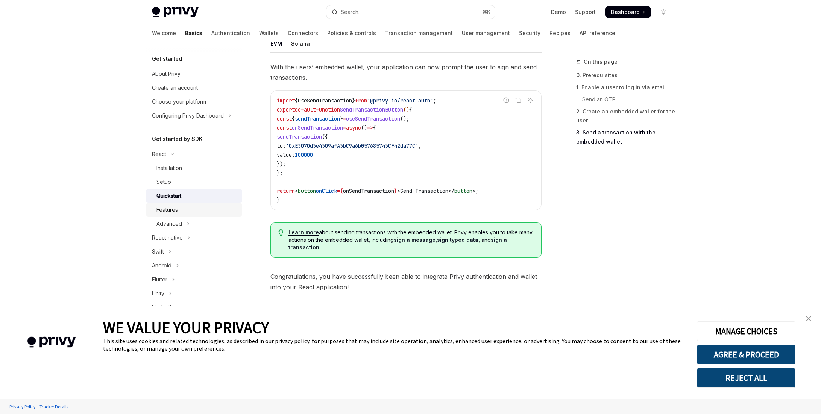 Image resolution: width=821 pixels, height=414 pixels. What do you see at coordinates (159, 154) in the screenshot?
I see `div: React` at bounding box center [159, 154].